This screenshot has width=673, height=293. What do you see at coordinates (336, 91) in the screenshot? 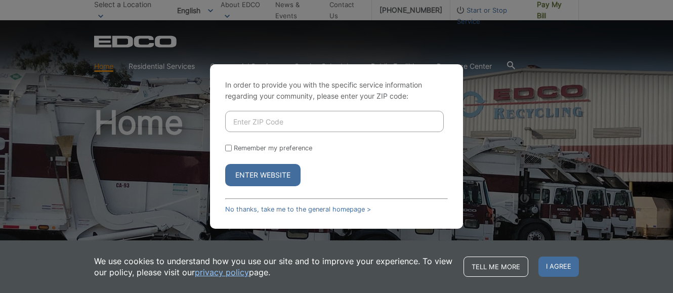
I see `p: In order to provide you with the specific service information regarding your community, please en...` at bounding box center [336, 91].